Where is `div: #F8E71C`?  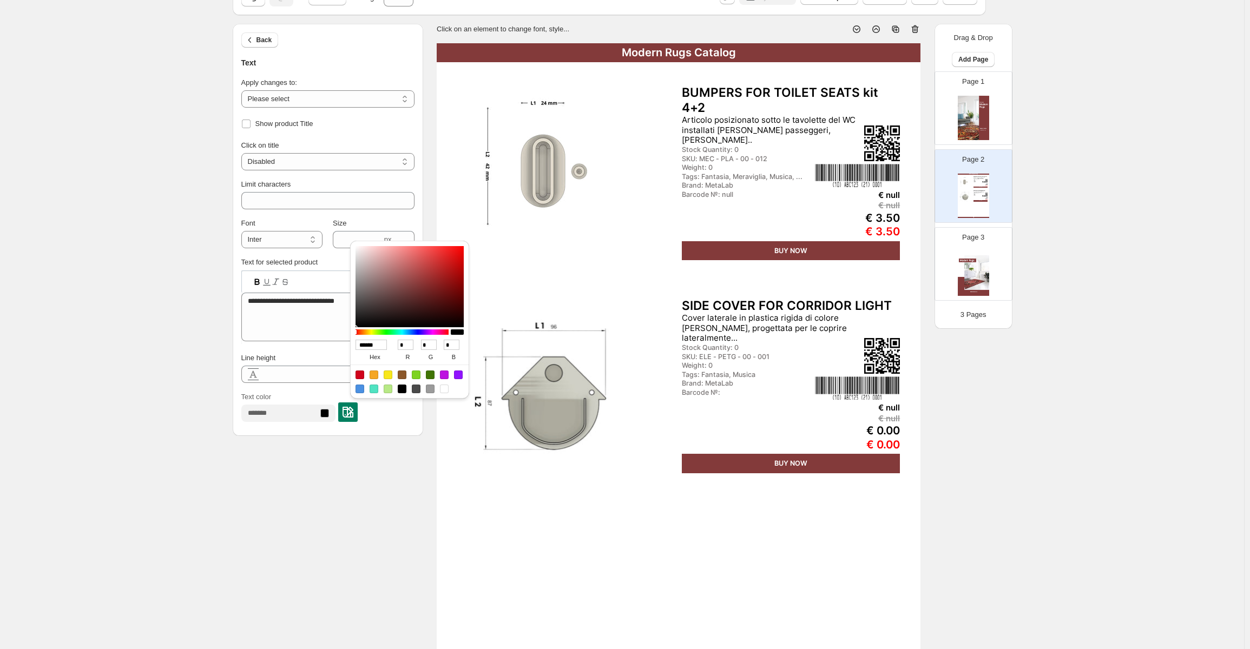 div: #F8E71C is located at coordinates (388, 375).